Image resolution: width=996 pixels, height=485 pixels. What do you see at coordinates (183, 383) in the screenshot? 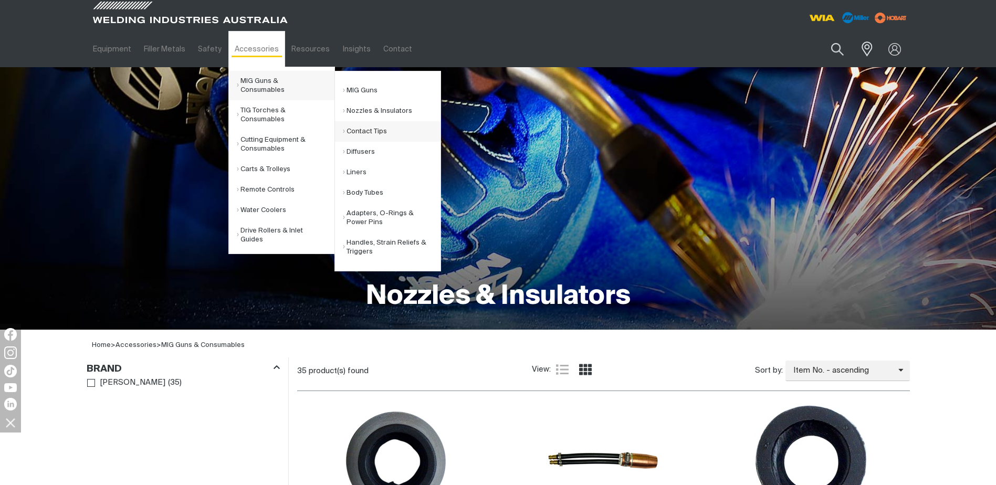
I see `ul: Brand` at bounding box center [183, 383].